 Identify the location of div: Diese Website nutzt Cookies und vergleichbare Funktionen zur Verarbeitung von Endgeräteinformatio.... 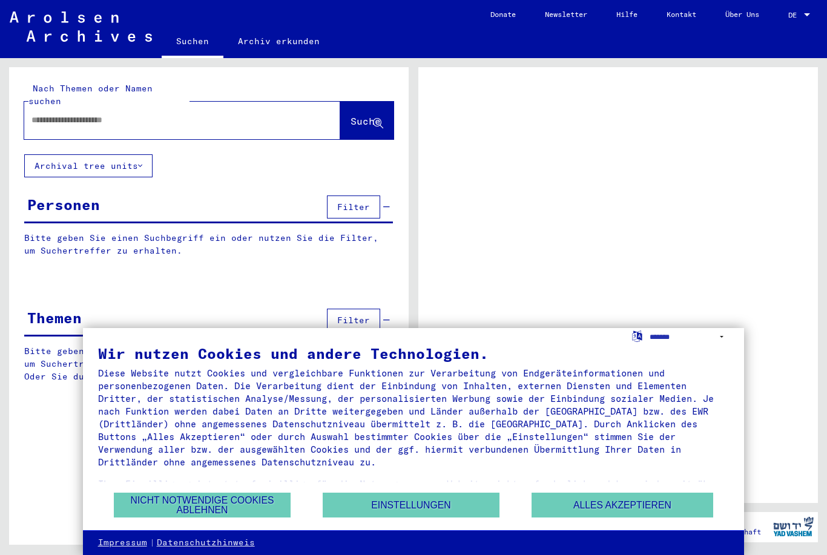
(413, 418).